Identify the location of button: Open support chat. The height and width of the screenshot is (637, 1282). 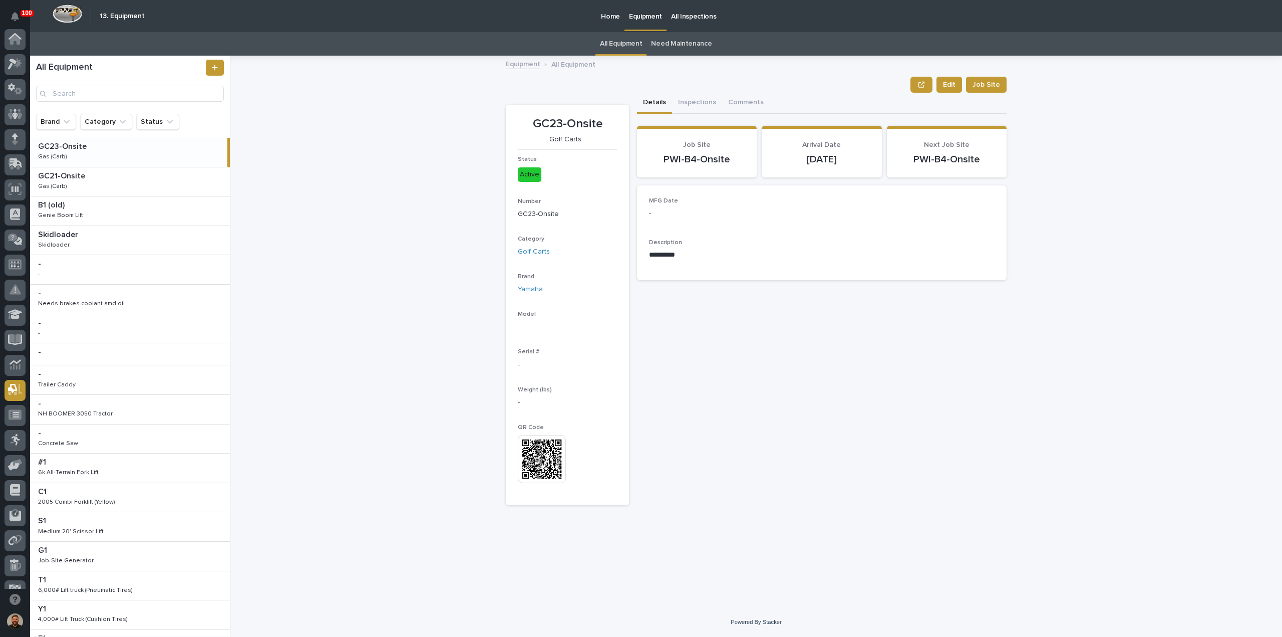
(15, 599).